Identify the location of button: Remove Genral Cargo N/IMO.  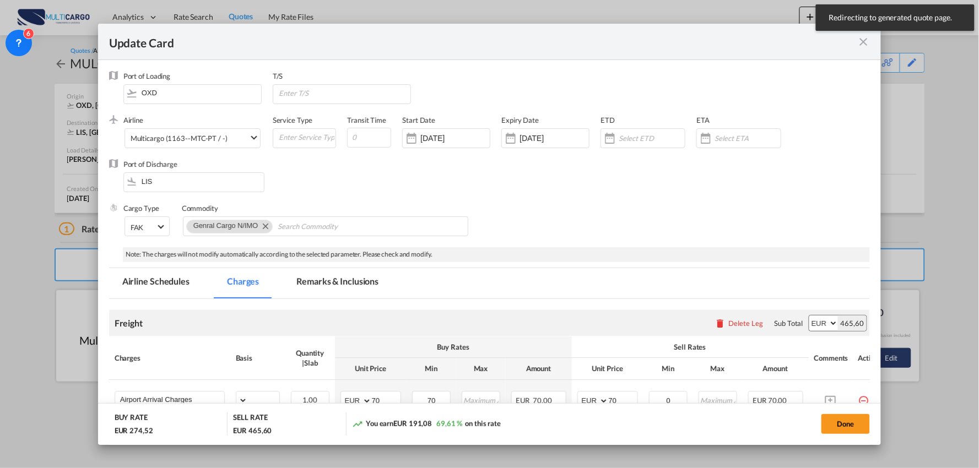
(264, 226).